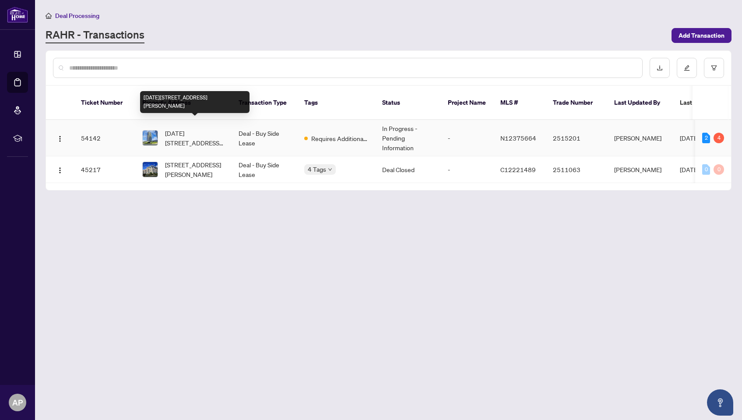  Describe the element at coordinates (714, 68) in the screenshot. I see `span: filter` at that location.